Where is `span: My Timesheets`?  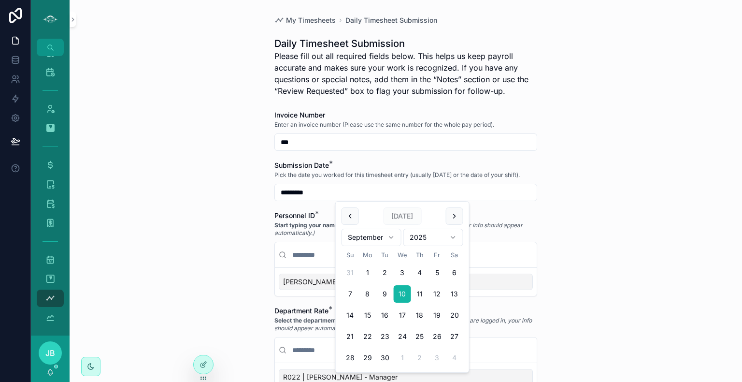
span: My Timesheets is located at coordinates (311, 20).